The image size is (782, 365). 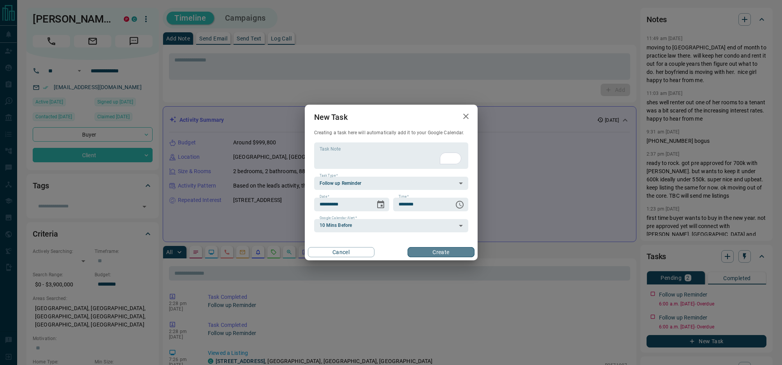 I want to click on button: Choose time, selected time is 6:00 AM, so click(x=460, y=205).